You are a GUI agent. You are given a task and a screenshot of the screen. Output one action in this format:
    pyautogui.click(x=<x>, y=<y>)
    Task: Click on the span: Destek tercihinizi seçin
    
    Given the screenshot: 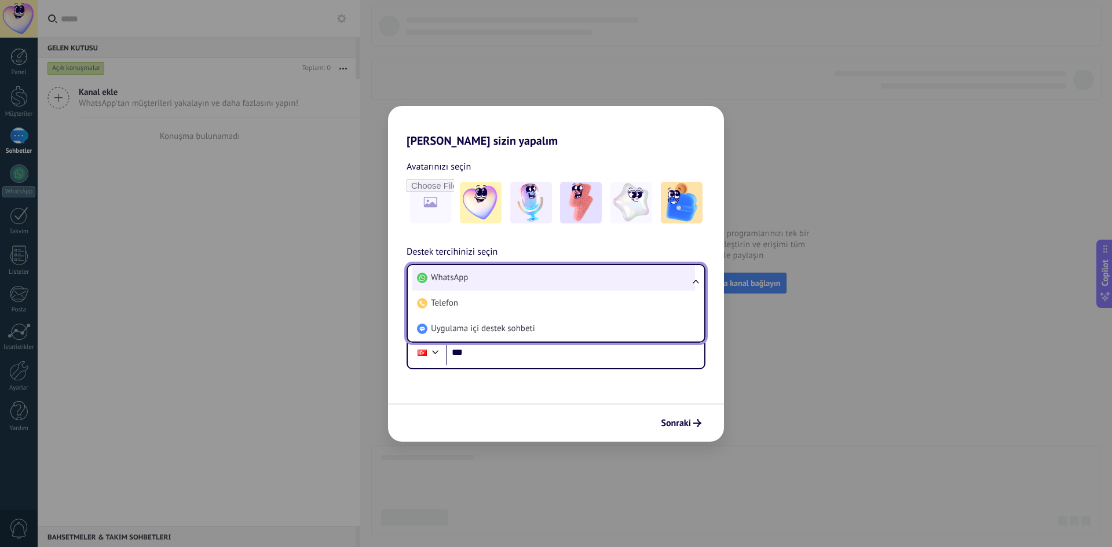 What is the action you would take?
    pyautogui.click(x=452, y=252)
    